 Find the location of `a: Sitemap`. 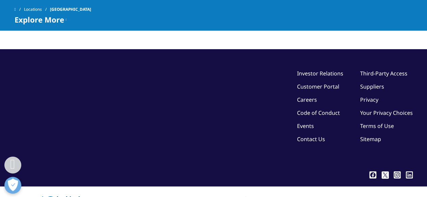

a: Sitemap is located at coordinates (371, 139).